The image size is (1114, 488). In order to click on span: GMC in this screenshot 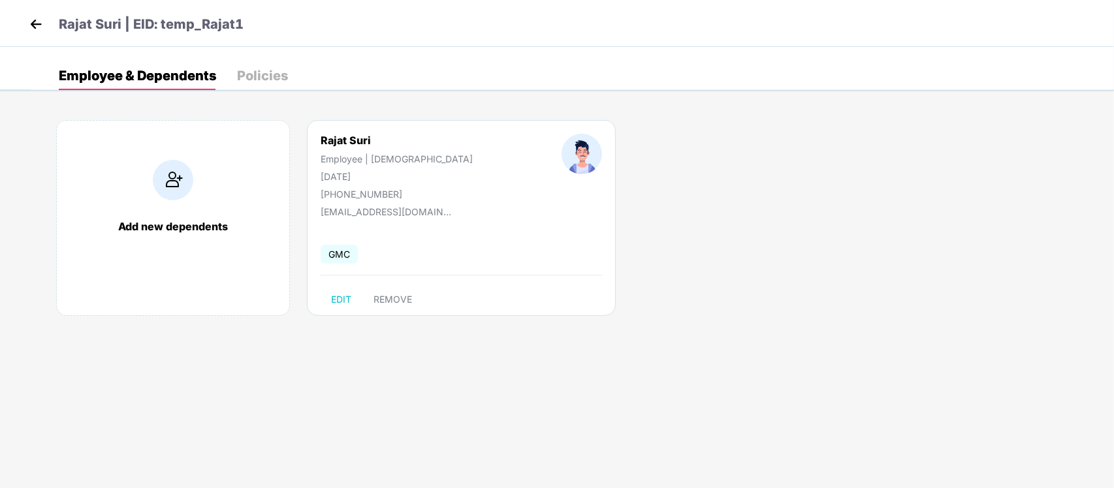, I will do `click(339, 254)`.